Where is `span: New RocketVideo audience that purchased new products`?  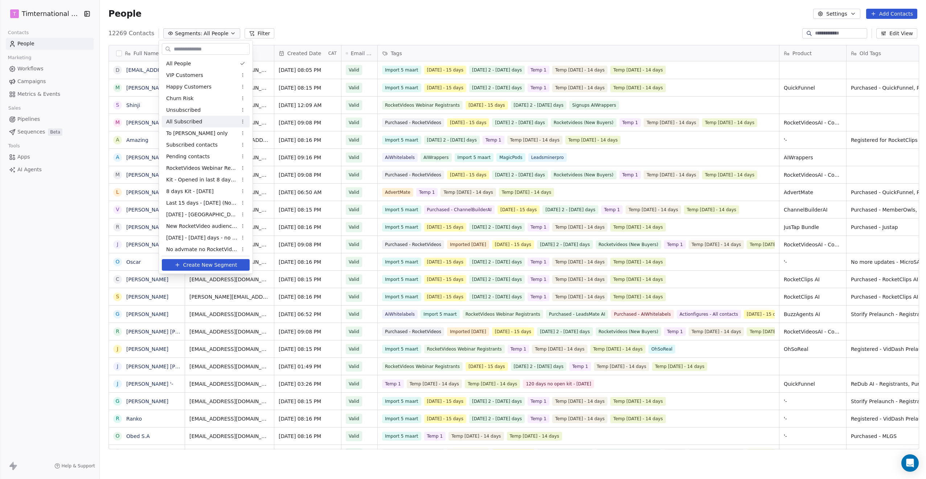 span: New RocketVideo audience that purchased new products is located at coordinates (202, 226).